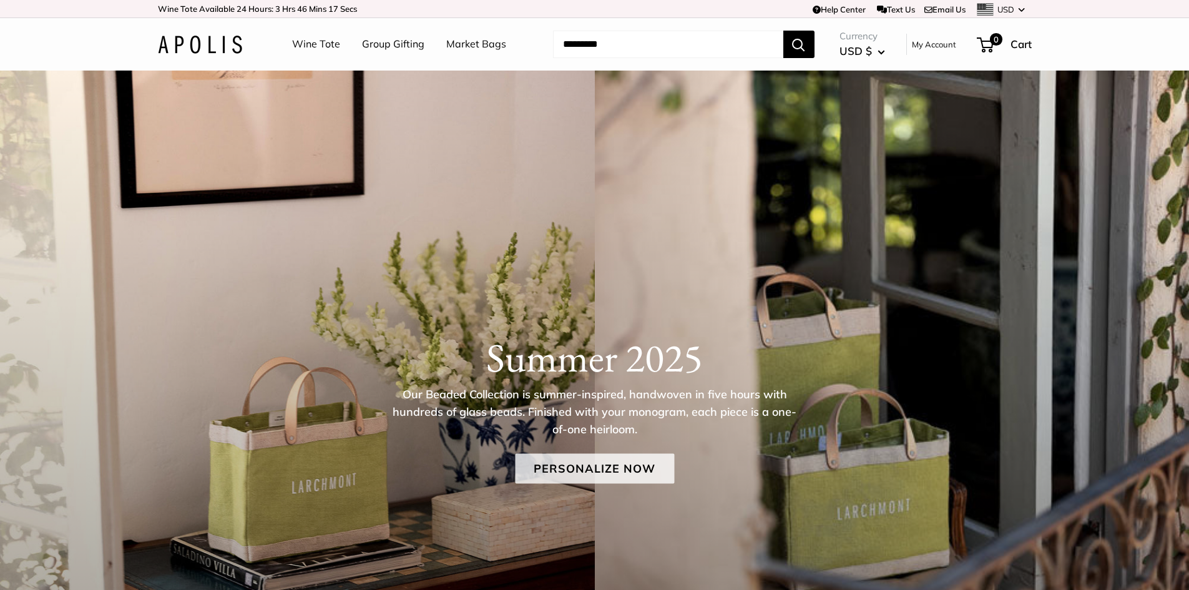 This screenshot has height=590, width=1189. What do you see at coordinates (1005, 44) in the screenshot?
I see `a: 0 Cart` at bounding box center [1005, 44].